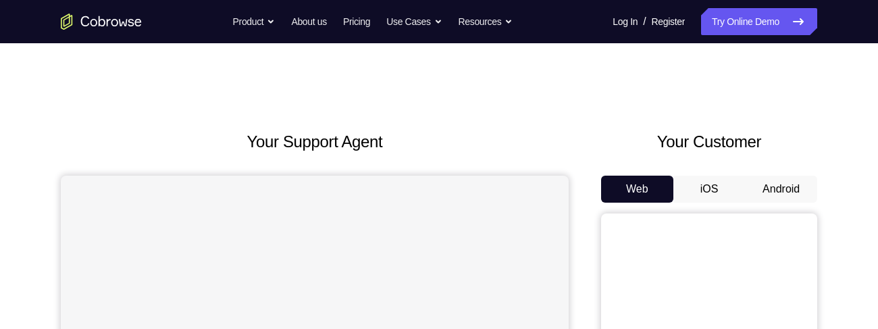 The image size is (878, 329). What do you see at coordinates (486, 22) in the screenshot?
I see `button: Resources` at bounding box center [486, 22].